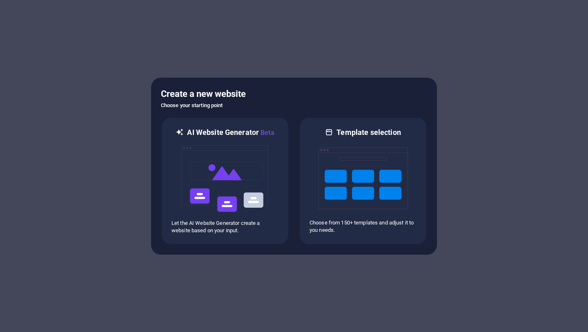 The height and width of the screenshot is (332, 588). I want to click on span: Beta, so click(267, 132).